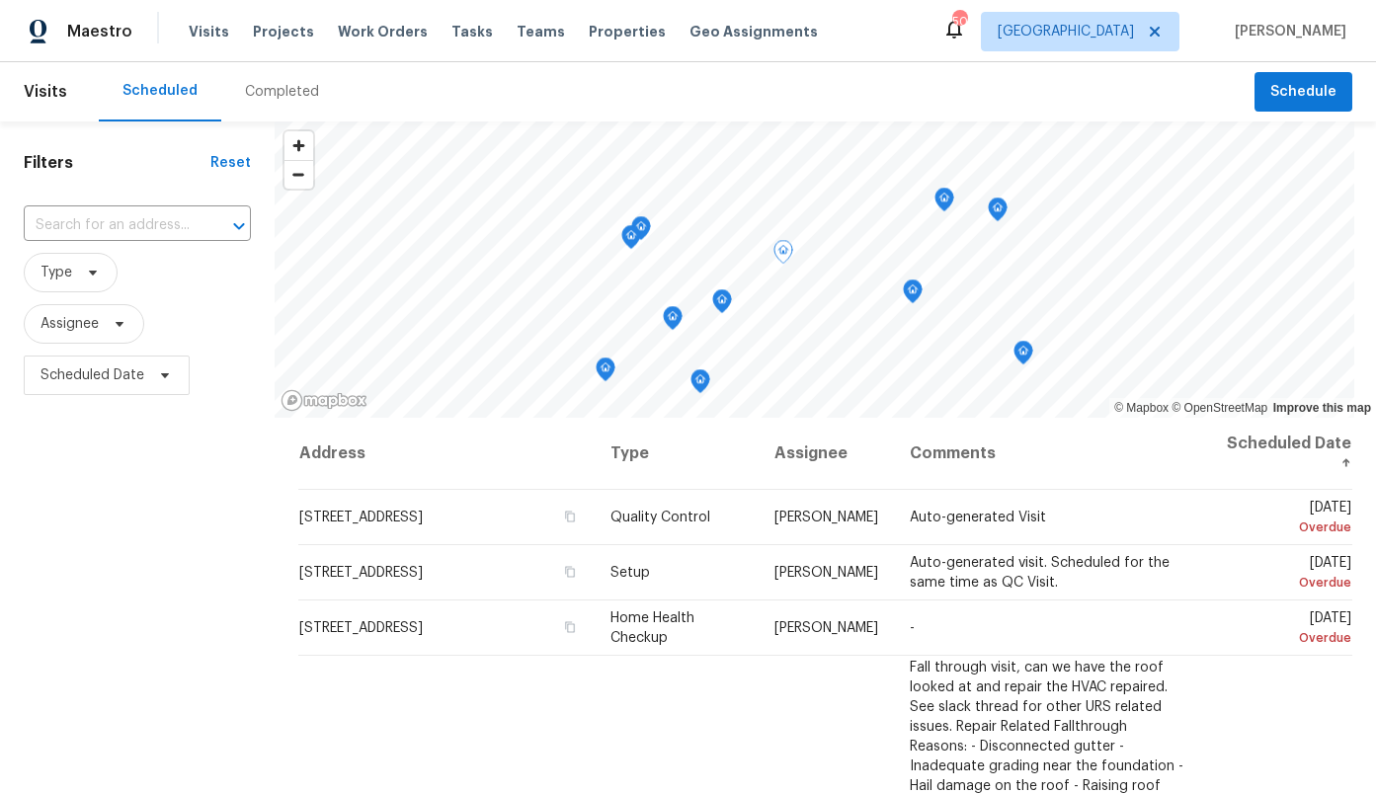 The height and width of the screenshot is (794, 1376). I want to click on th: Scheduled Date ↑, so click(1281, 454).